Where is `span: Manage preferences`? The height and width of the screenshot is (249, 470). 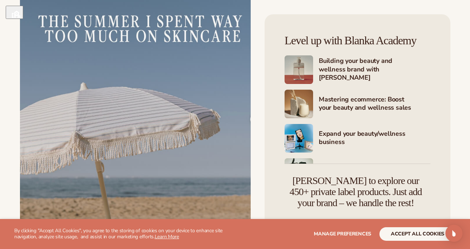 span: Manage preferences is located at coordinates (342, 233).